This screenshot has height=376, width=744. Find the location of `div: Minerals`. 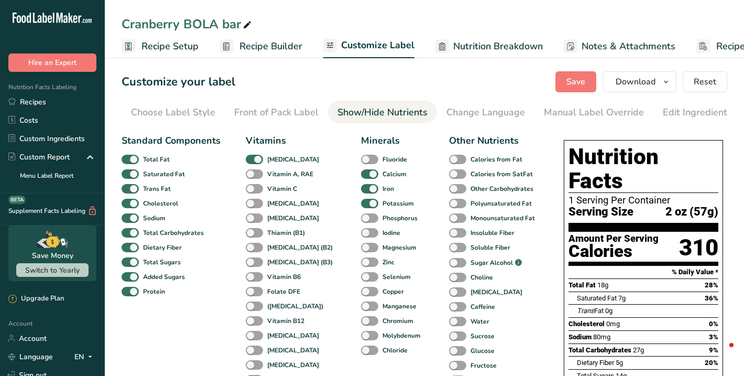

div: Minerals is located at coordinates (392, 140).